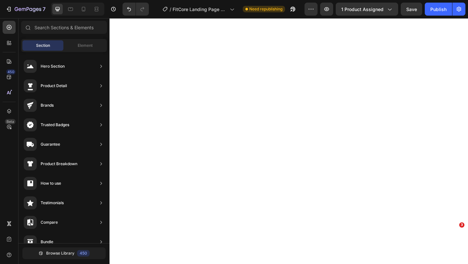 This screenshot has height=264, width=468. I want to click on button: Save, so click(411, 9).